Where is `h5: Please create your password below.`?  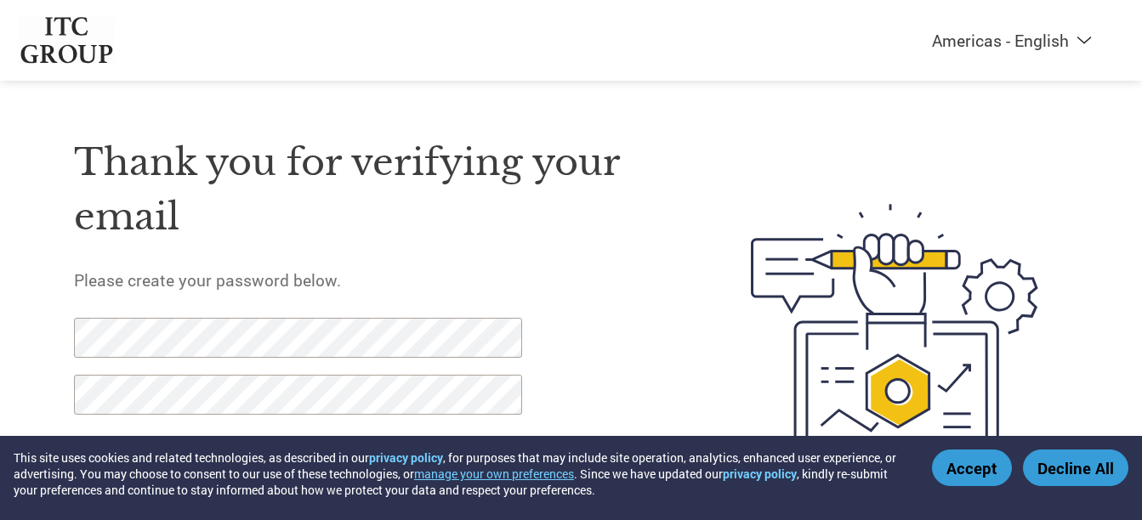 h5: Please create your password below. is located at coordinates (372, 280).